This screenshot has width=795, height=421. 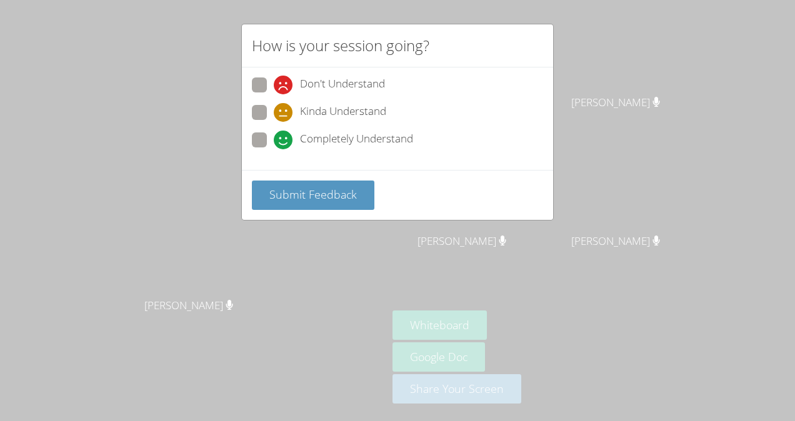 I want to click on span: Completely Understand, so click(x=356, y=140).